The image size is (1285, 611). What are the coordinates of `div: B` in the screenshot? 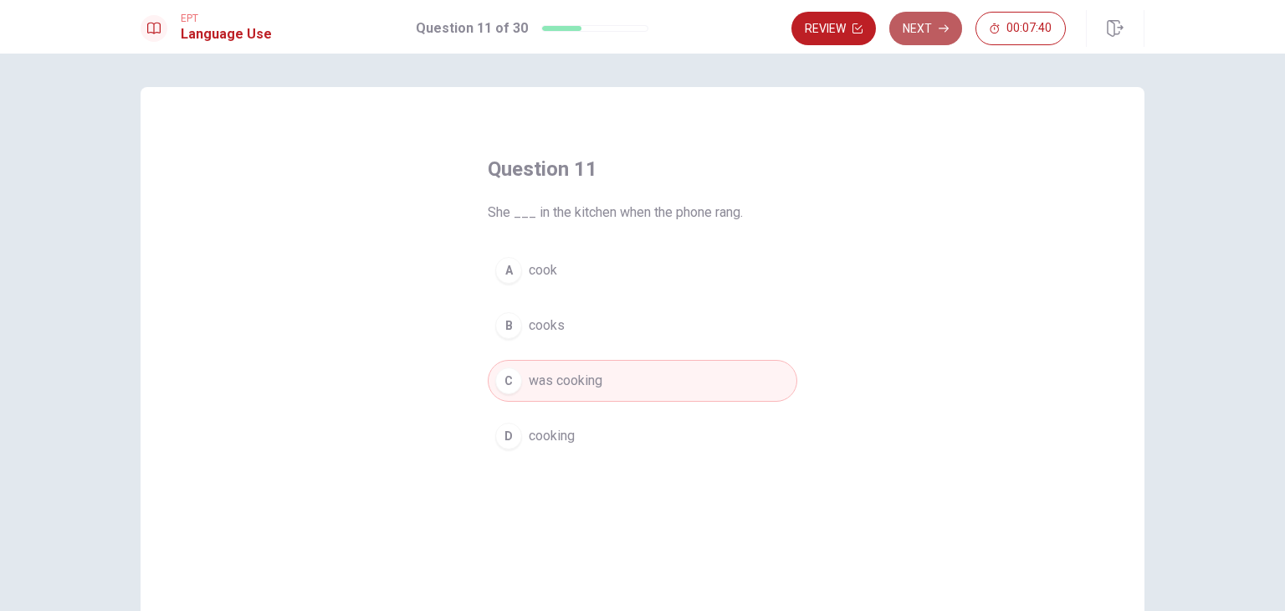 It's located at (509, 326).